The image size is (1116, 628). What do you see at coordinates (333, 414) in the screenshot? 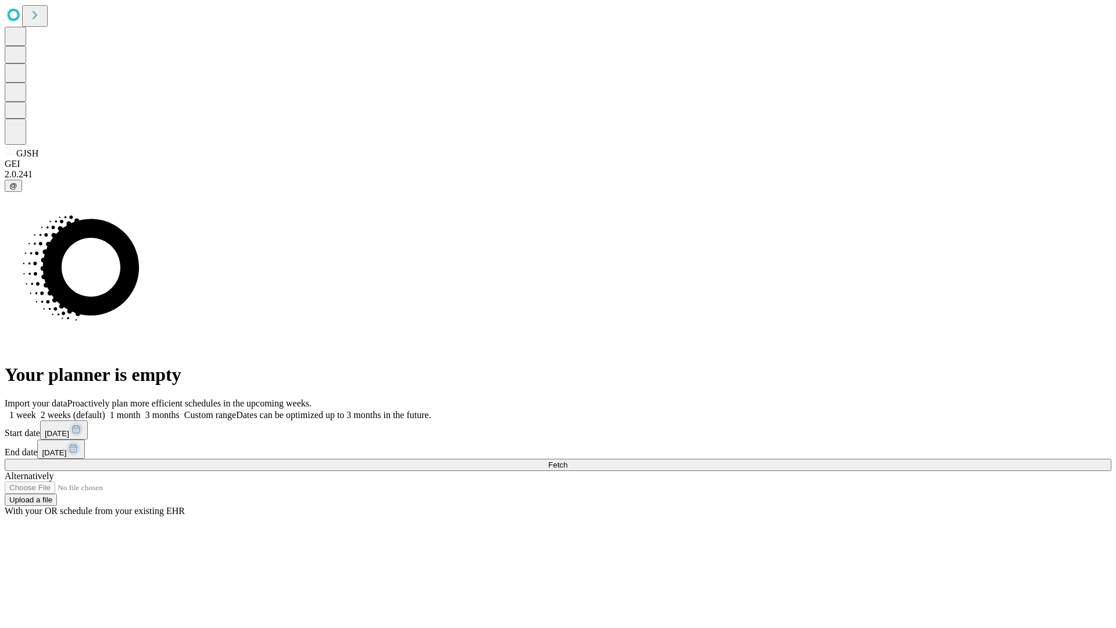
I see `span: Dates can be optimized up to 3 months in the future.` at bounding box center [333, 414].